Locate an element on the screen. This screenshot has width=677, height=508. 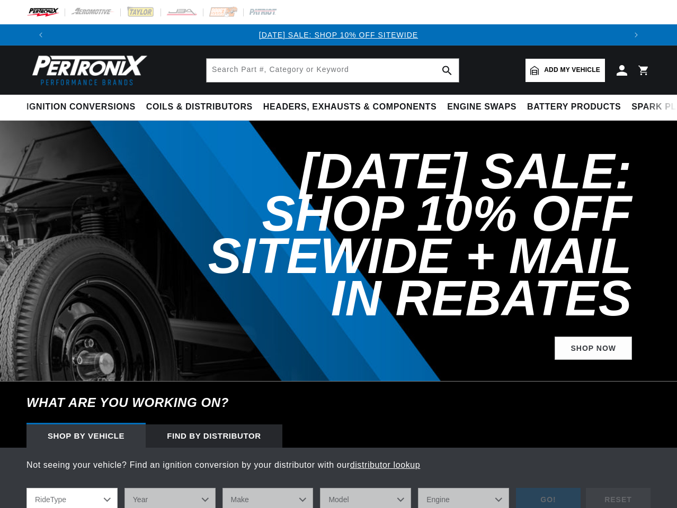
img: Pertronix is located at coordinates (87, 70).